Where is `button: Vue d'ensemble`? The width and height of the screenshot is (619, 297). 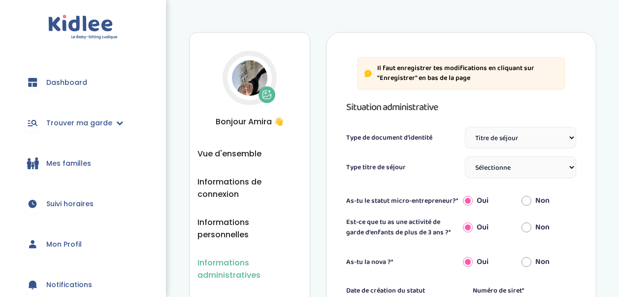
button: Vue d'ensemble is located at coordinates (230, 153).